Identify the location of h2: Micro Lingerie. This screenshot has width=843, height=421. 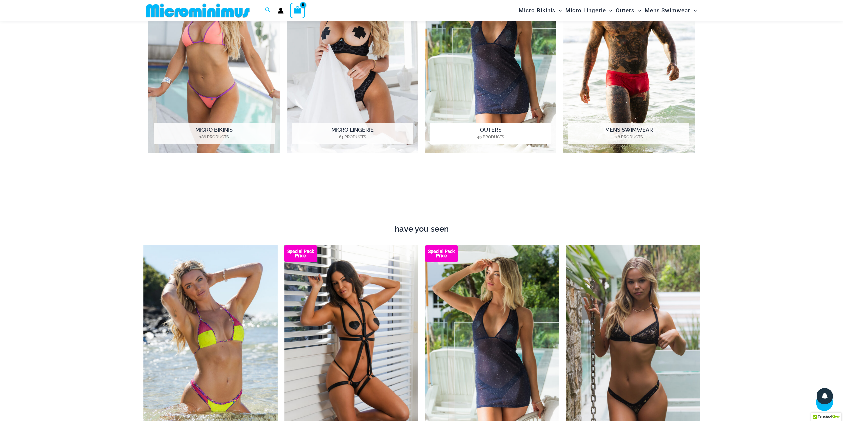
(352, 133).